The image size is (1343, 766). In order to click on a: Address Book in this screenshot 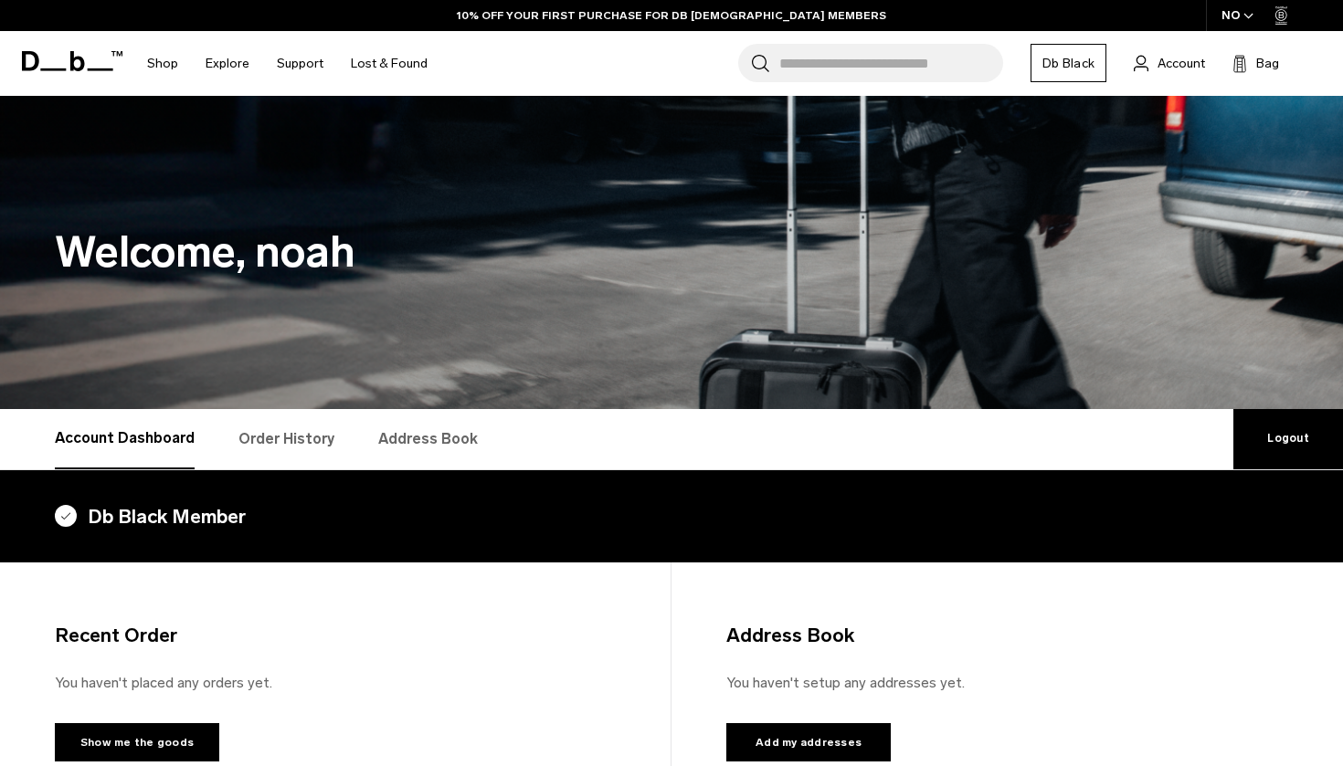, I will do `click(428, 439)`.